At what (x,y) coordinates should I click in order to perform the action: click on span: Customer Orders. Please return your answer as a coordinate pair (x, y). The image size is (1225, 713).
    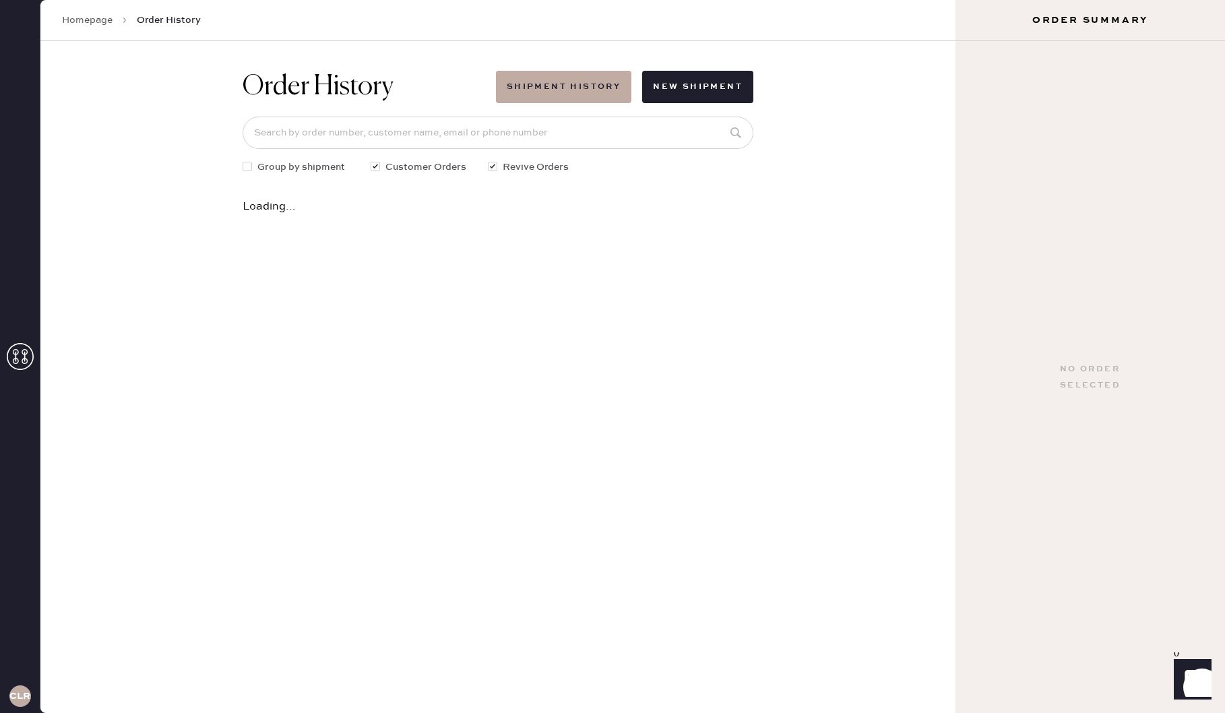
    Looking at the image, I should click on (426, 167).